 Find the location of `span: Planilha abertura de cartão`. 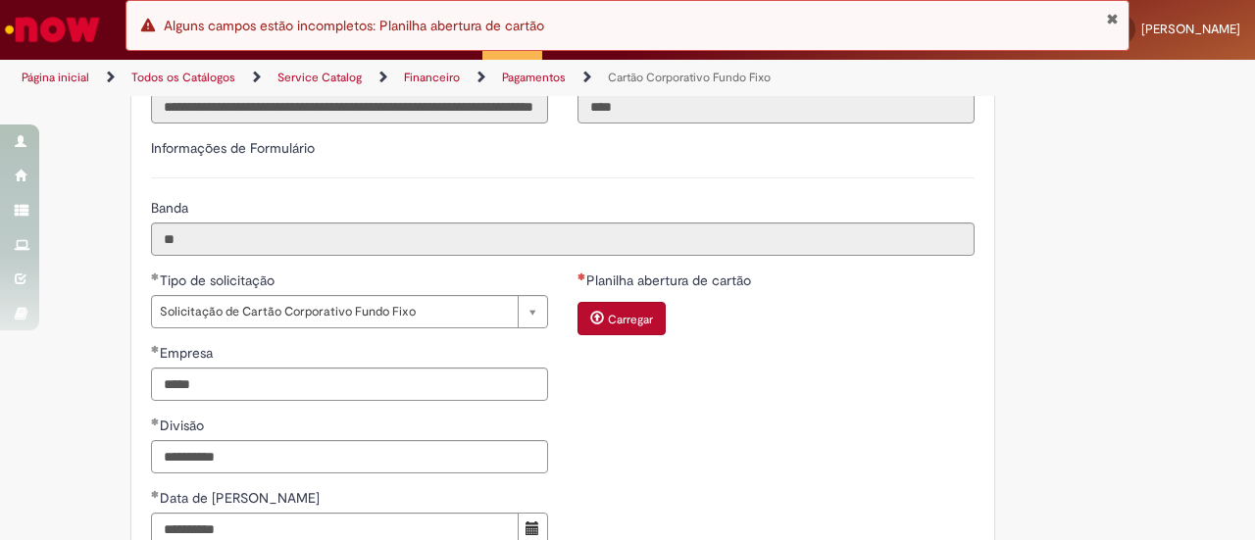

span: Planilha abertura de cartão is located at coordinates (671, 280).